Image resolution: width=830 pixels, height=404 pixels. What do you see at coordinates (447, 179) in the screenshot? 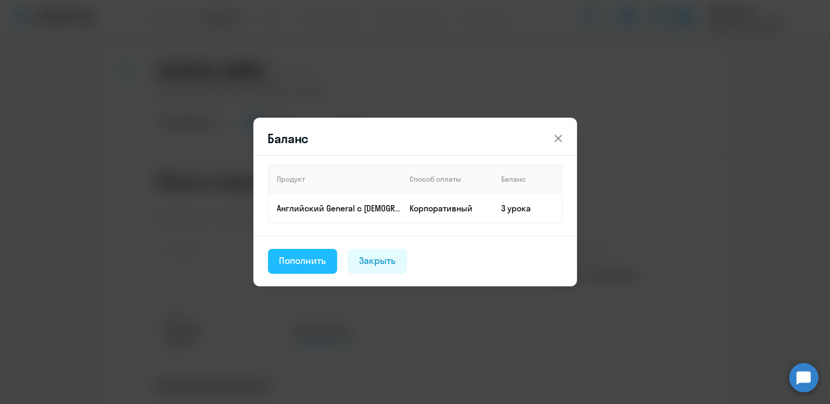
I see `th: Способ оплаты` at bounding box center [447, 179].